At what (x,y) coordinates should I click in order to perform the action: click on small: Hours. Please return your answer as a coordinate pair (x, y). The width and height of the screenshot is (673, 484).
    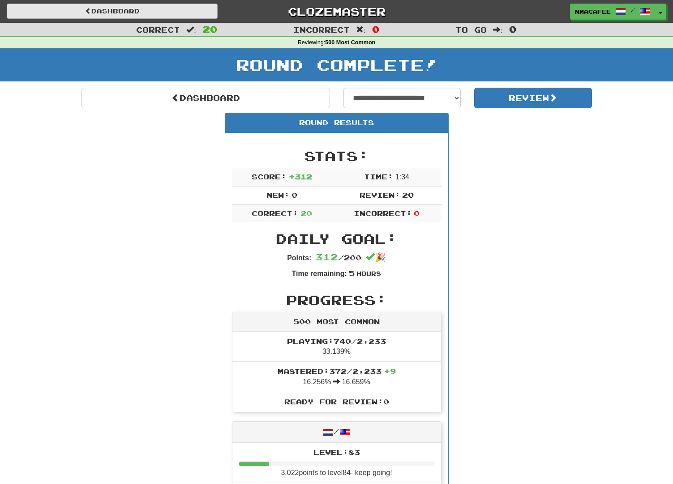
    Looking at the image, I should click on (368, 274).